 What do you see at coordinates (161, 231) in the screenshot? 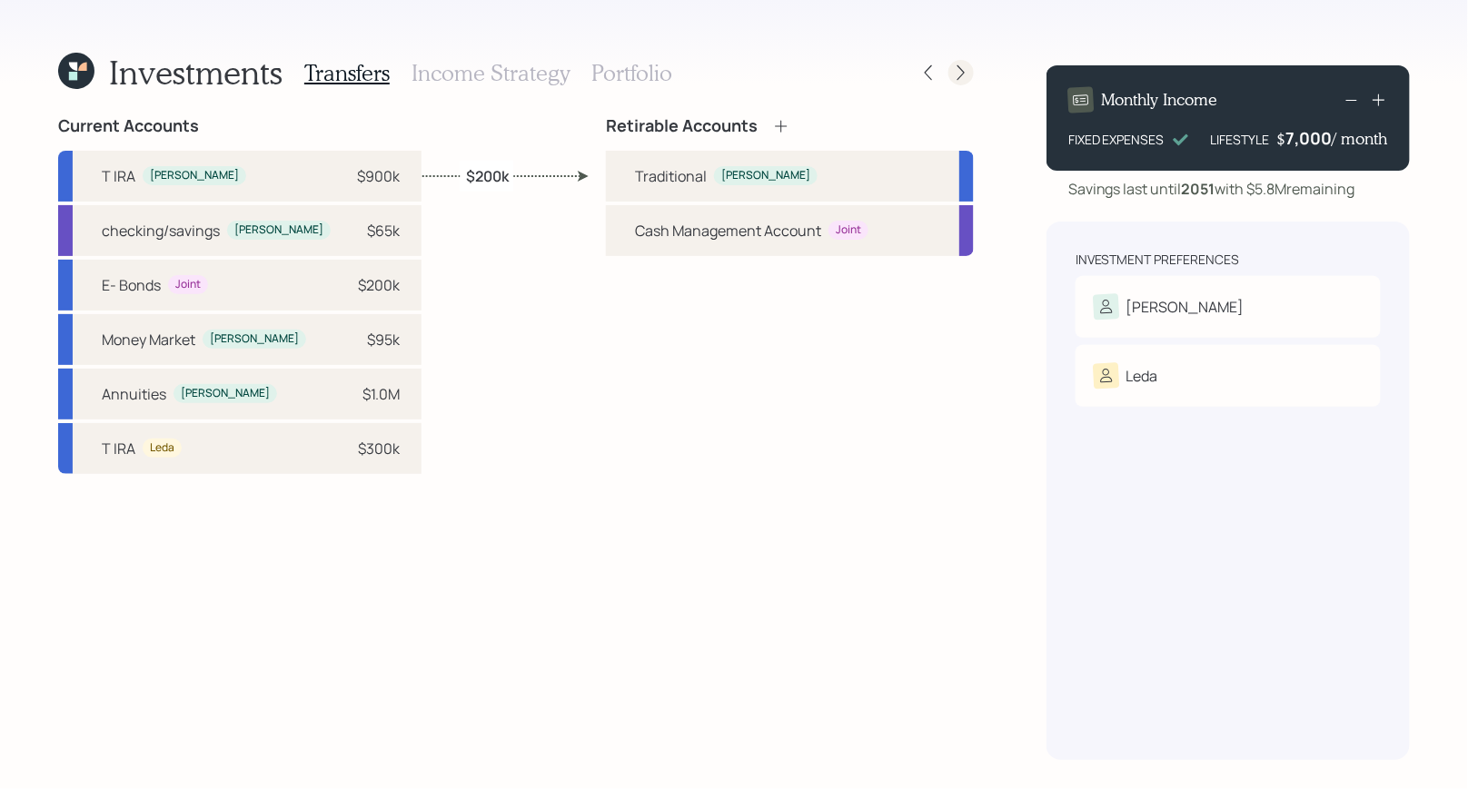
I see `div: checking/savings` at bounding box center [161, 231].